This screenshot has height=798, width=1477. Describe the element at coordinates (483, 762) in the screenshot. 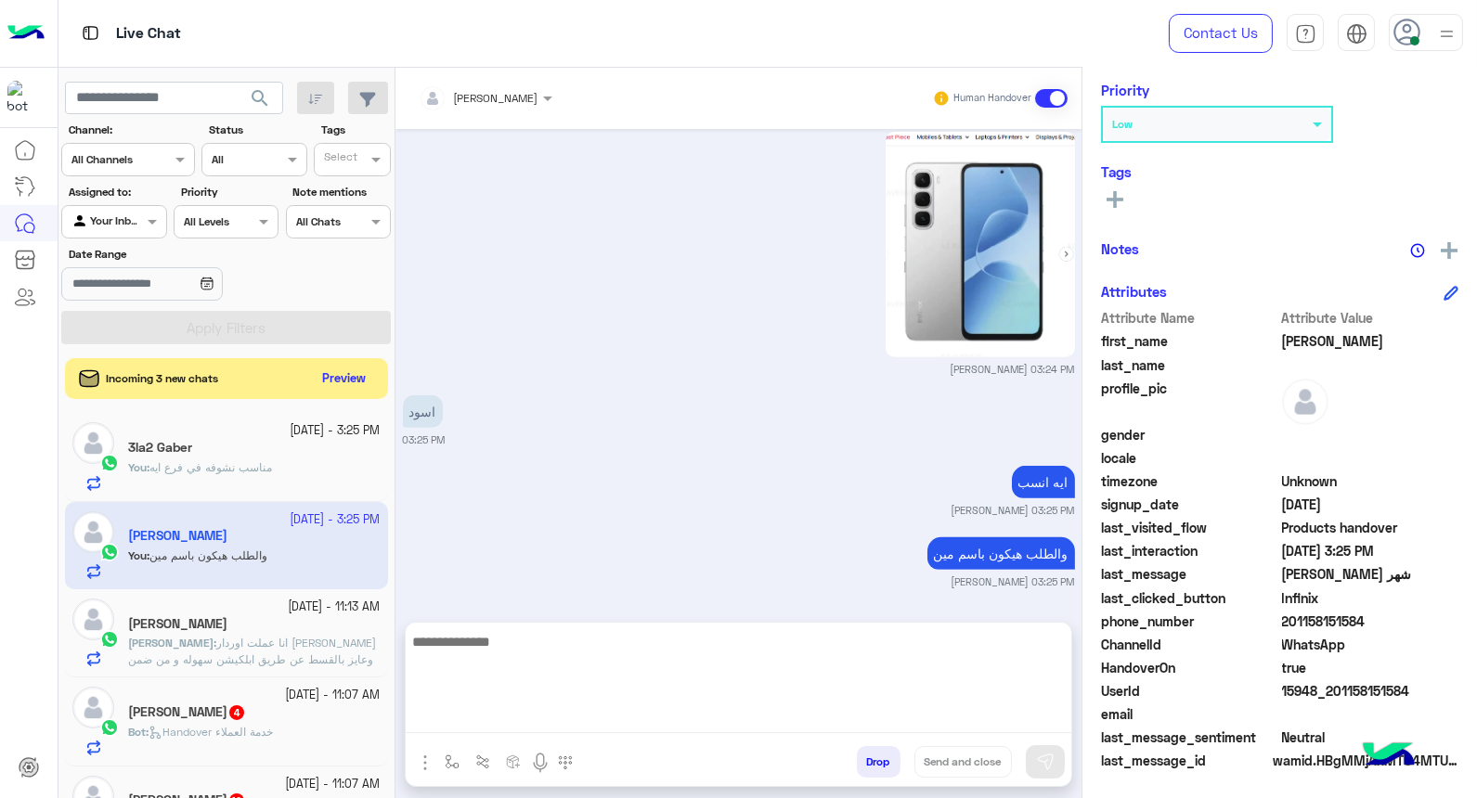

I see `img: Trigger scenario` at that location.